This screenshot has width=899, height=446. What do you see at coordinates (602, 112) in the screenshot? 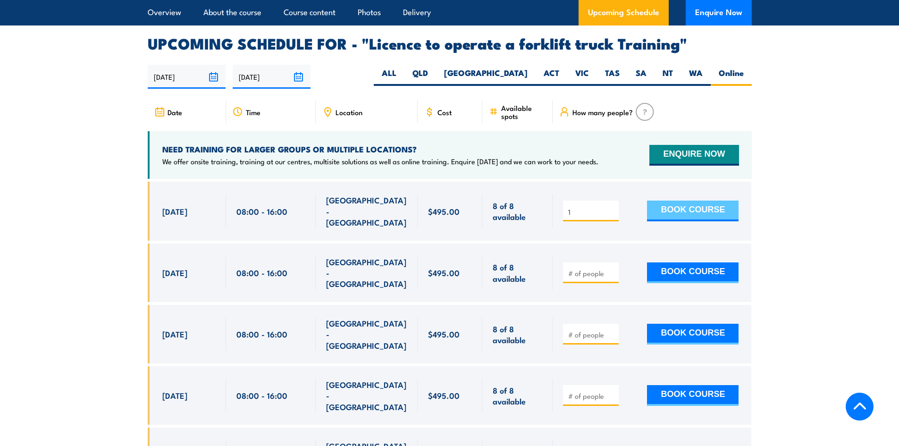
I see `span: How many people?` at bounding box center [602, 112].